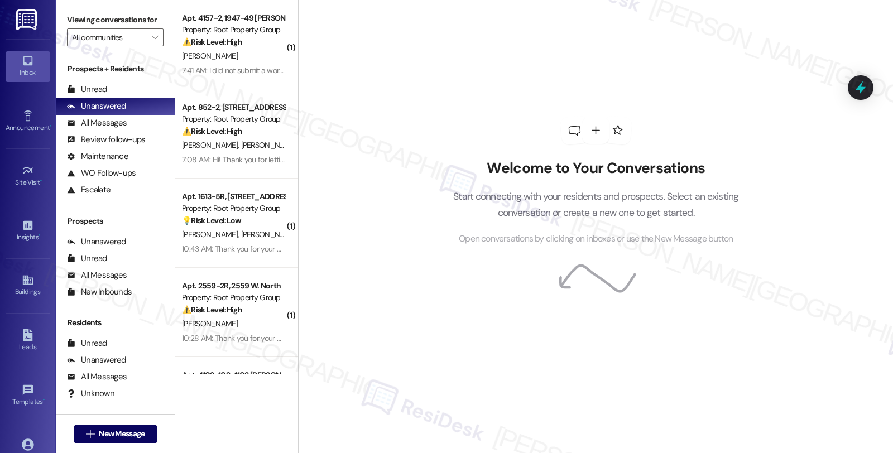 The image size is (893, 453). I want to click on p: Start connecting with your residents and prospects. Select an existing conversation or create a n..., so click(596, 204).